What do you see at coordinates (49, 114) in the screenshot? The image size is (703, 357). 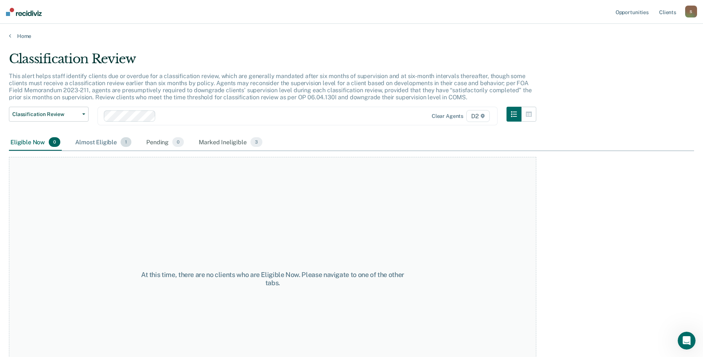 I see `button: Classification Review` at bounding box center [49, 114].